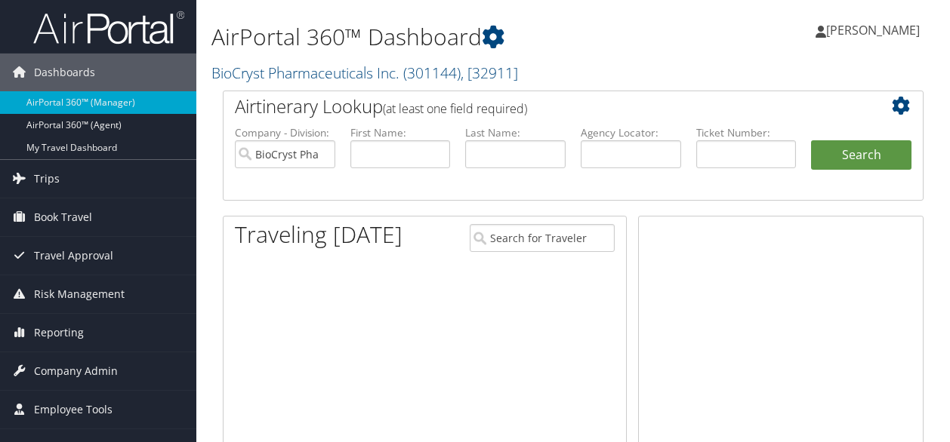 Image resolution: width=950 pixels, height=442 pixels. I want to click on span: , [ 32911 ], so click(489, 72).